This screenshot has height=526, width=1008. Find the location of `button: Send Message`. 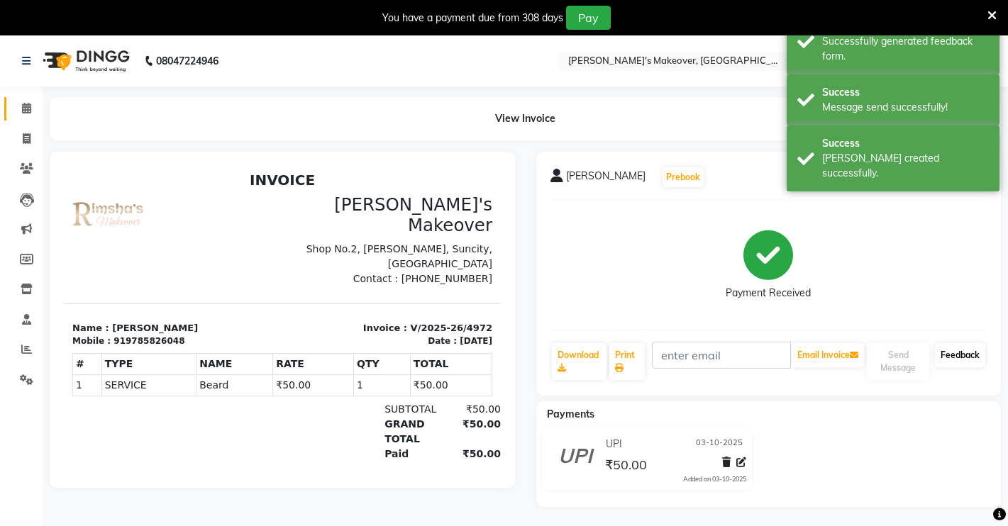

button: Send Message is located at coordinates (898, 362).